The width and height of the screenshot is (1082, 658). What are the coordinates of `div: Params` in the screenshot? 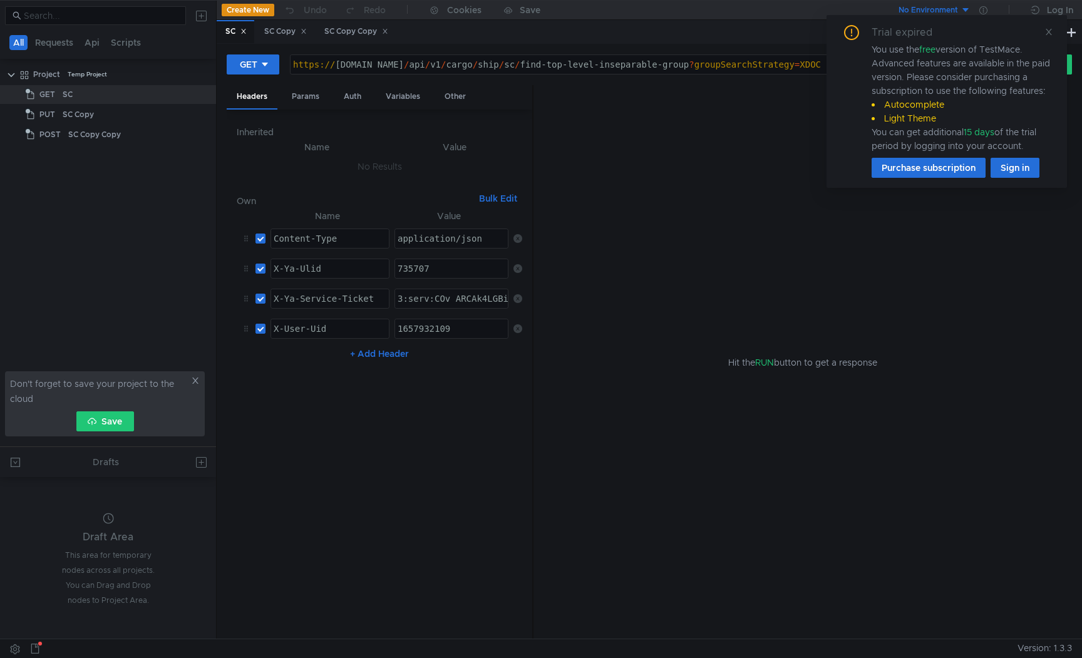 It's located at (306, 96).